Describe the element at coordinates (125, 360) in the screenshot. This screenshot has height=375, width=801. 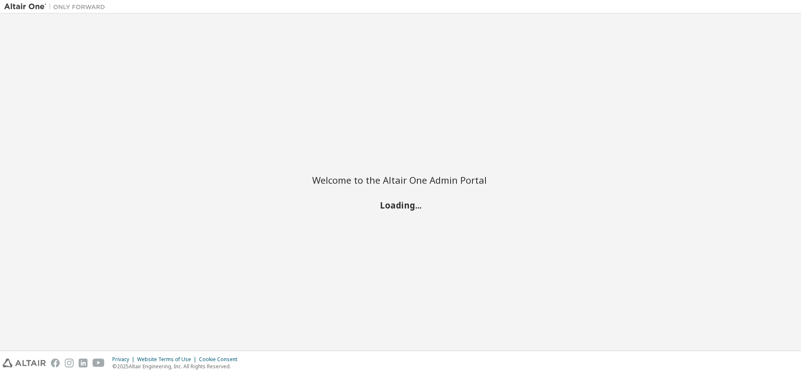
I see `div: Privacy` at that location.